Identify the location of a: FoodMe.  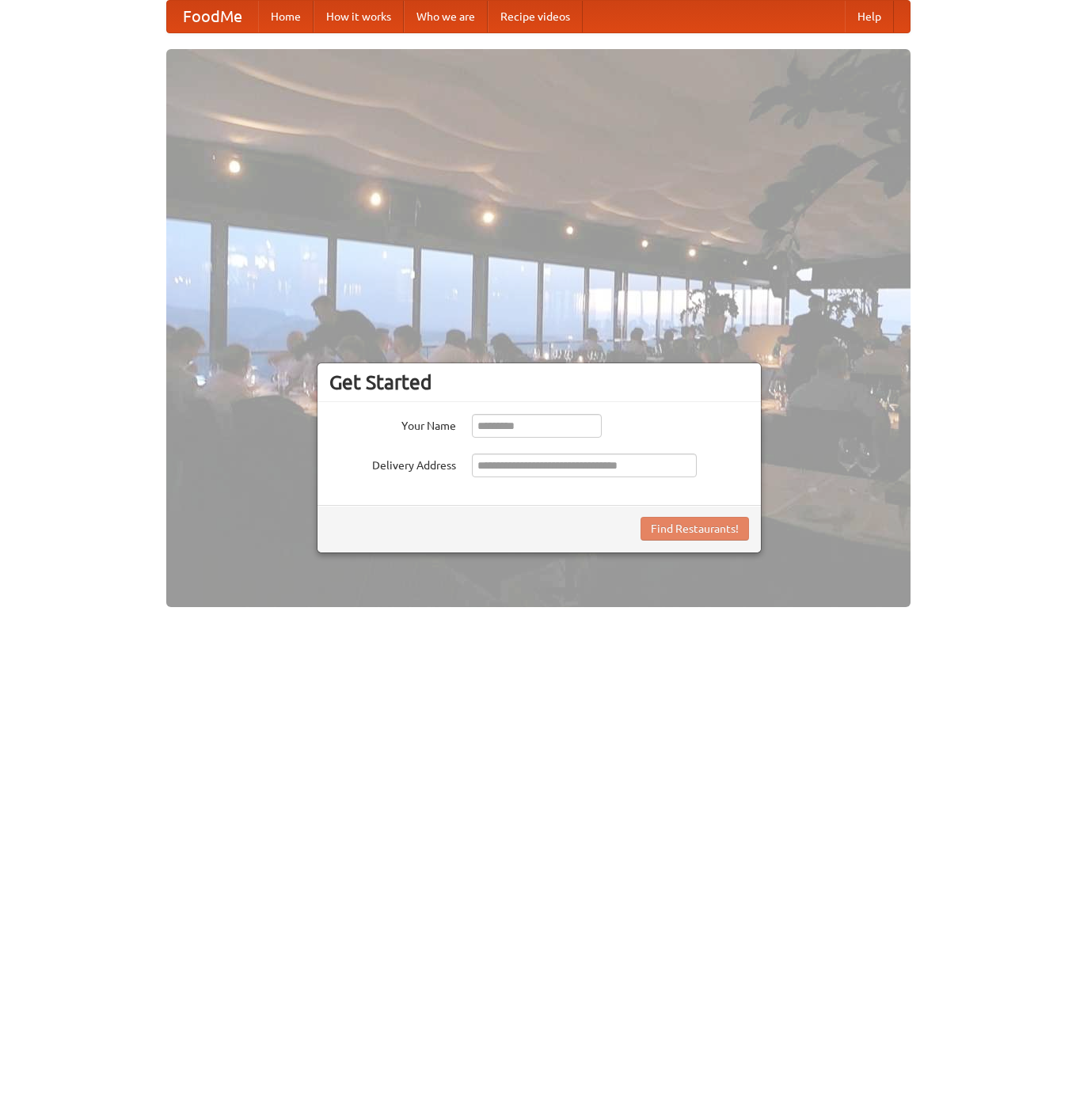
(212, 17).